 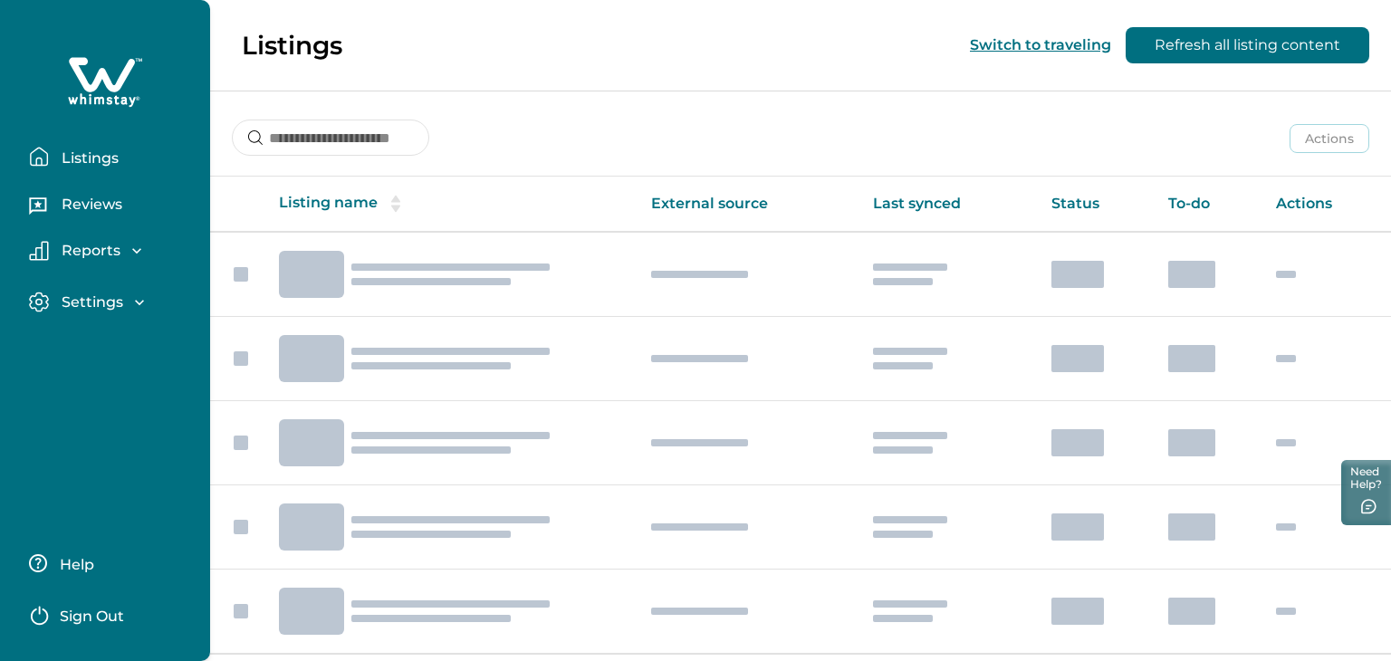 What do you see at coordinates (89, 205) in the screenshot?
I see `p: Reviews` at bounding box center [89, 205].